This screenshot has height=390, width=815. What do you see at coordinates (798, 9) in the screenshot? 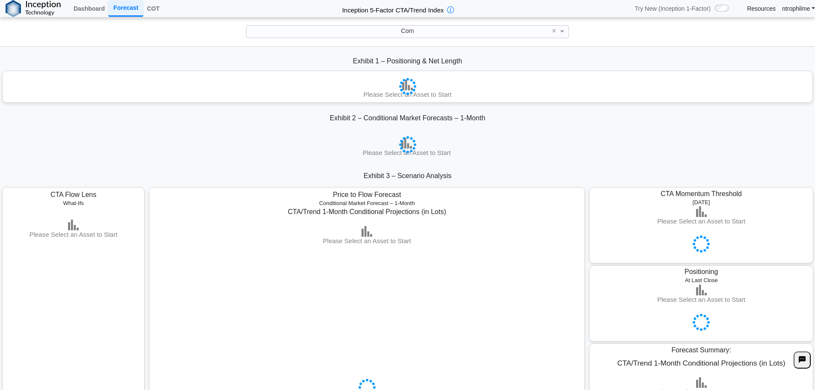
I see `a: ntrophilme` at bounding box center [798, 9].